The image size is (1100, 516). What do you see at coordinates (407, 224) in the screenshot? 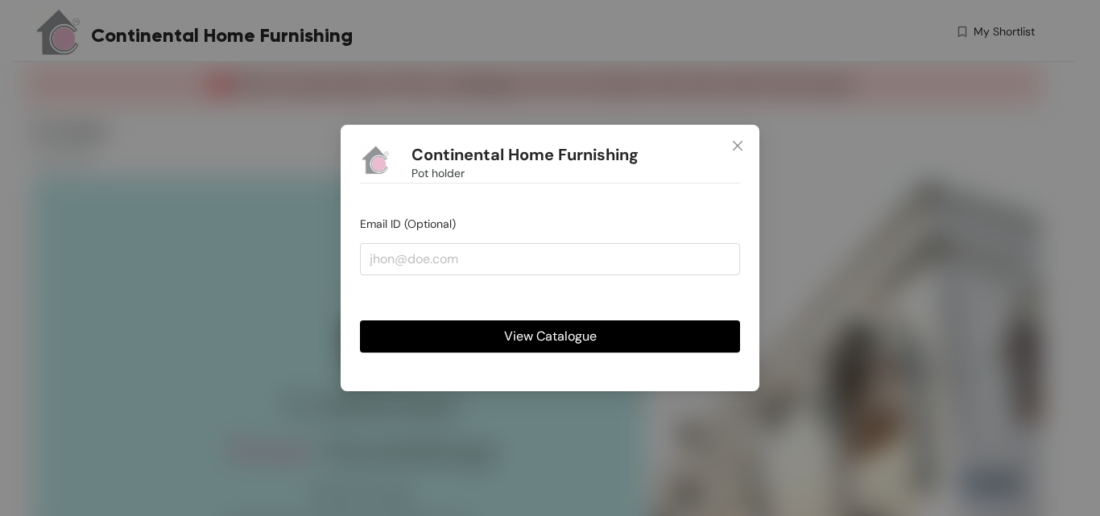
I see `span: Email ID (Optional)` at bounding box center [407, 224].